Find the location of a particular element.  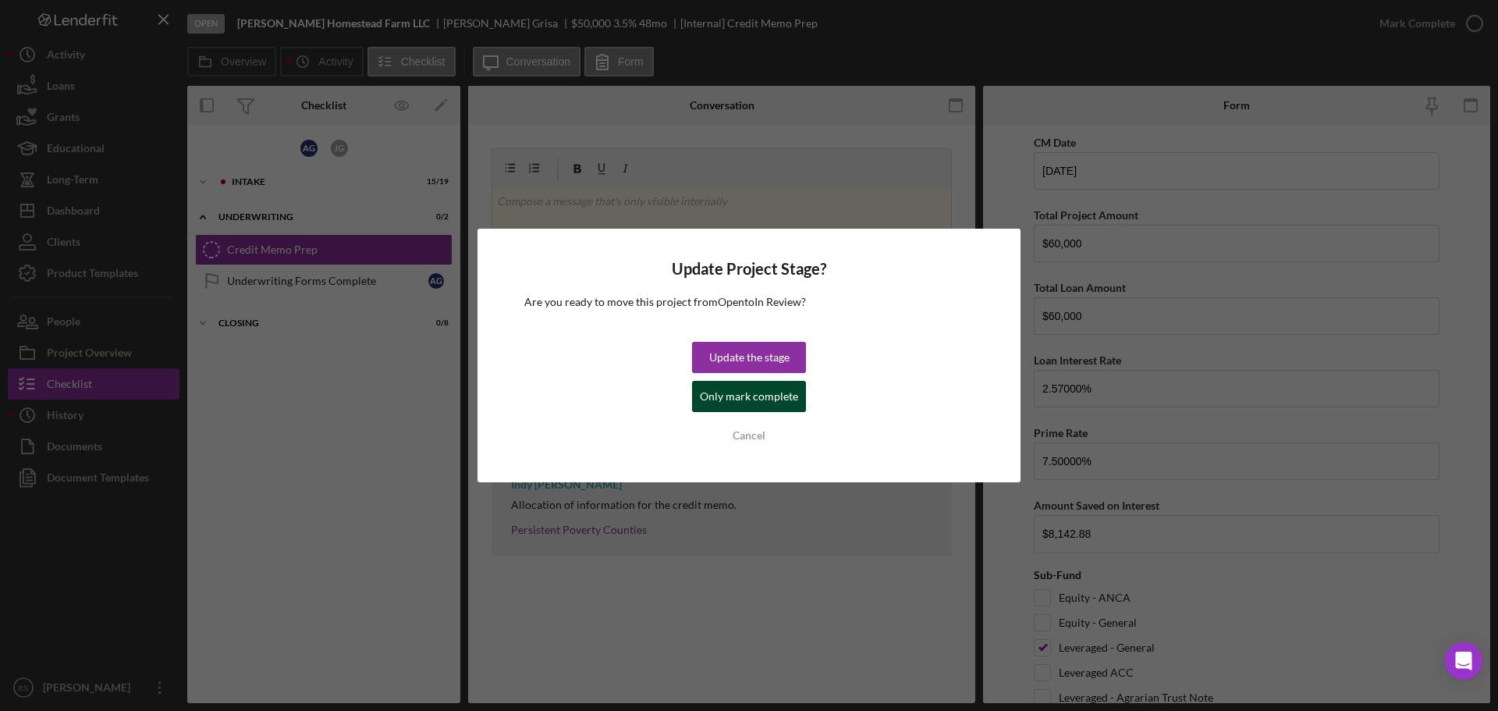

button: Update the stage is located at coordinates (749, 357).